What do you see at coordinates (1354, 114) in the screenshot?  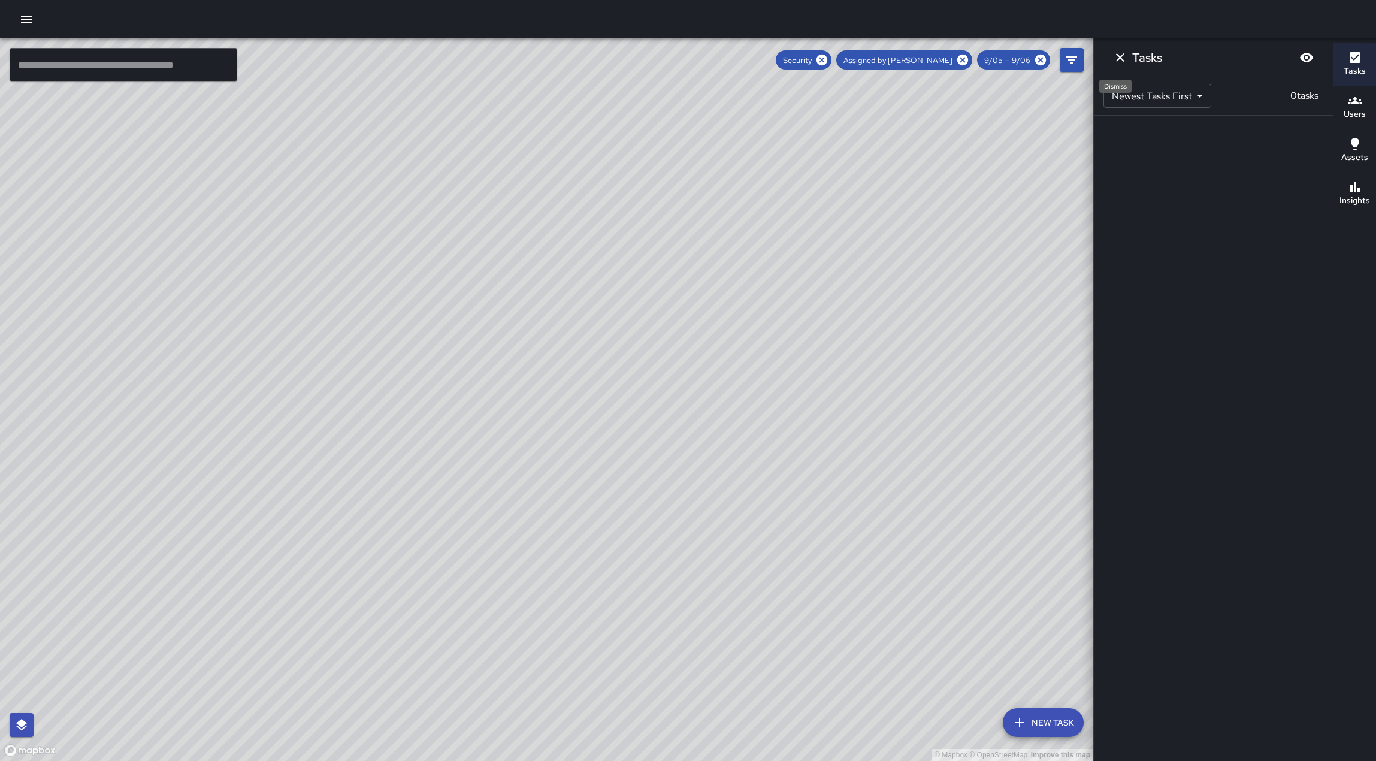 I see `h6: Users` at bounding box center [1354, 114].